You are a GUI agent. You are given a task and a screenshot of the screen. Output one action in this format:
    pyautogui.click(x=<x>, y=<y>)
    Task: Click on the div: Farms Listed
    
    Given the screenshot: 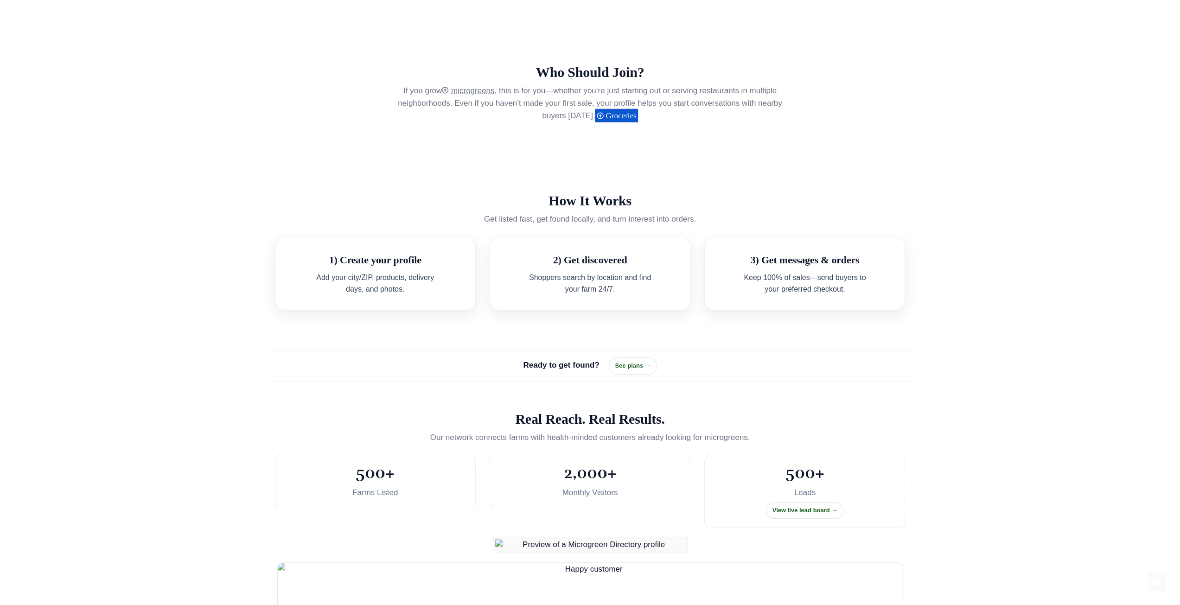 What is the action you would take?
    pyautogui.click(x=375, y=492)
    